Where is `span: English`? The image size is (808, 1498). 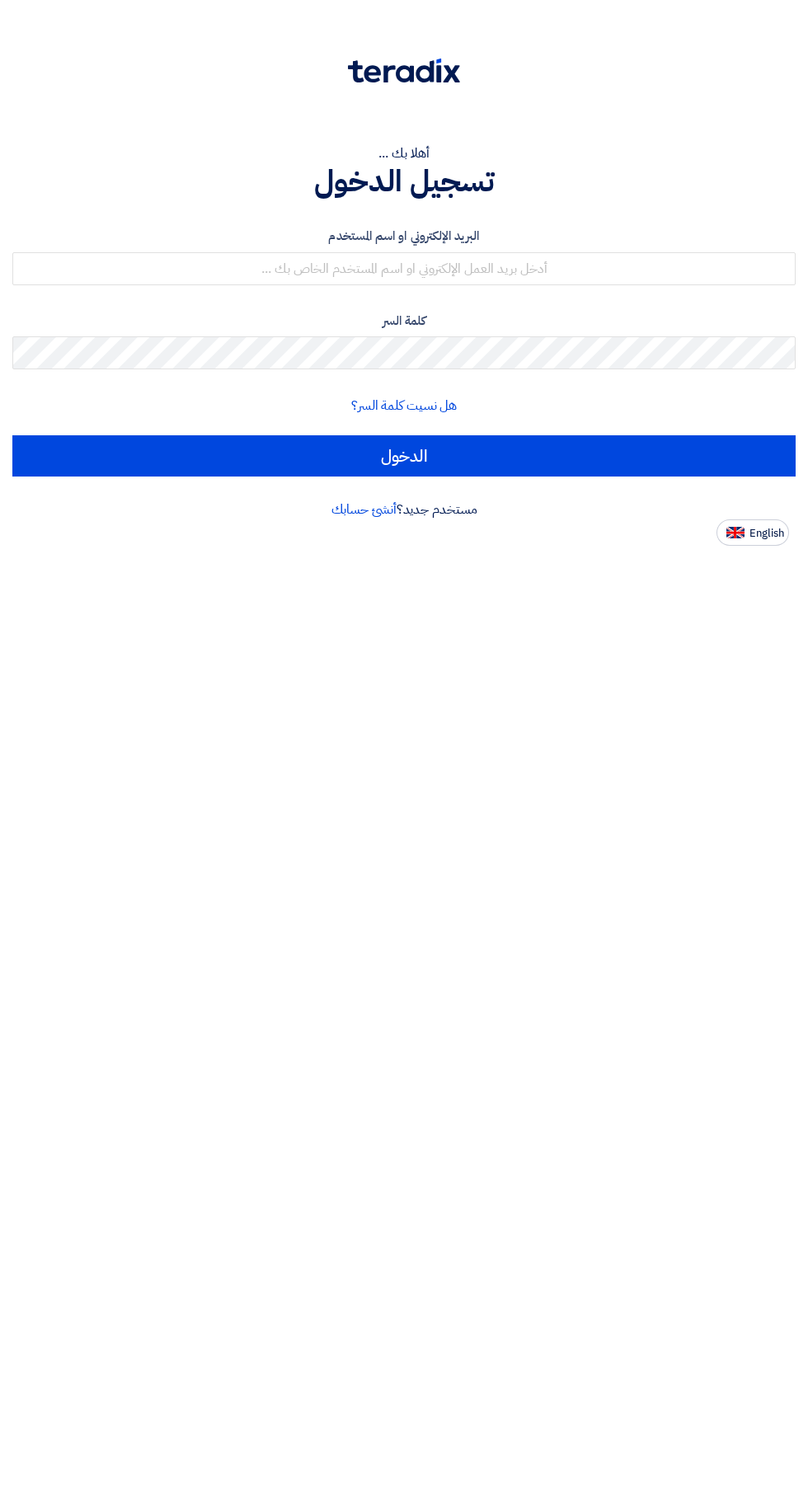 span: English is located at coordinates (767, 534).